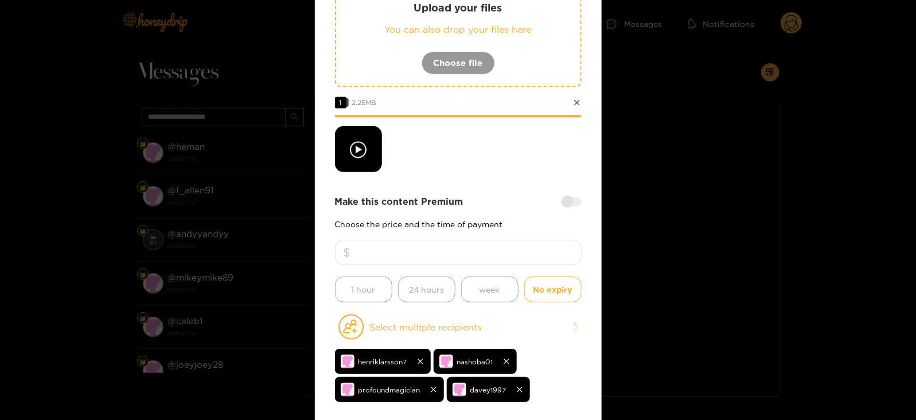  Describe the element at coordinates (383, 361) in the screenshot. I see `span: henriklarsson7` at that location.